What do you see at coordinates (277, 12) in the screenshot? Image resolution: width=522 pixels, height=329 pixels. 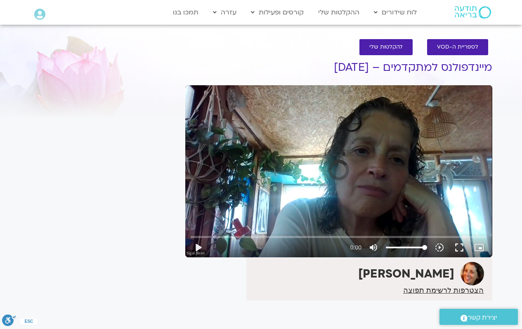 I see `a: קורסים ופעילות` at bounding box center [277, 12].